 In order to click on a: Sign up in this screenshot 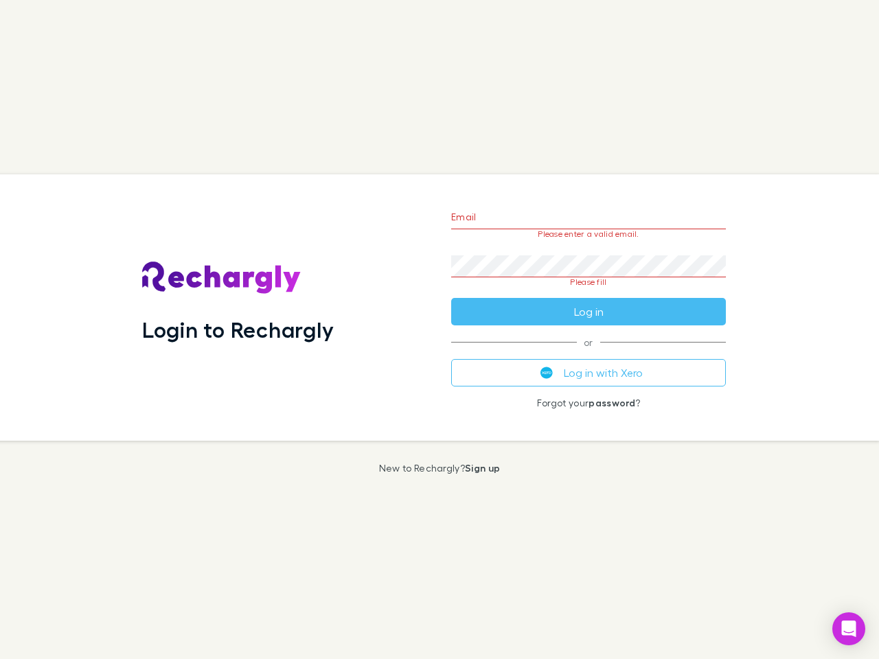, I will do `click(482, 468)`.